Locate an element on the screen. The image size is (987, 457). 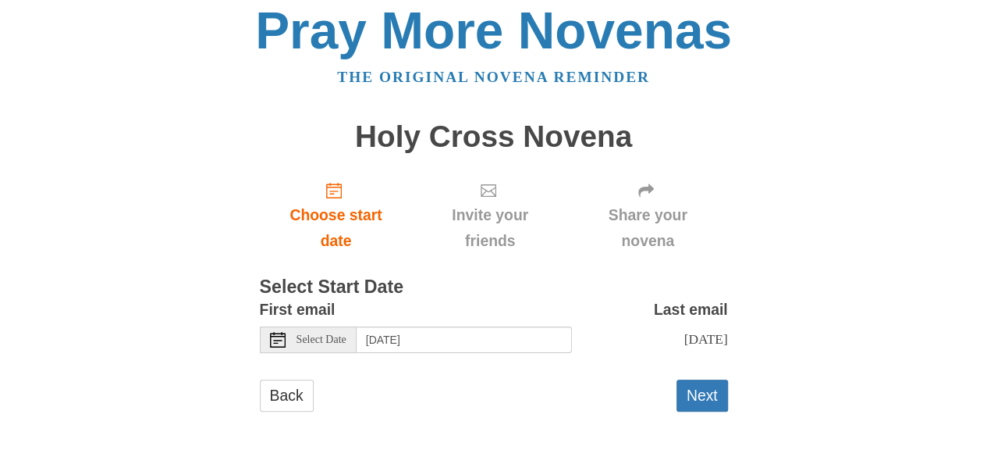
label: Last email is located at coordinates (691, 309).